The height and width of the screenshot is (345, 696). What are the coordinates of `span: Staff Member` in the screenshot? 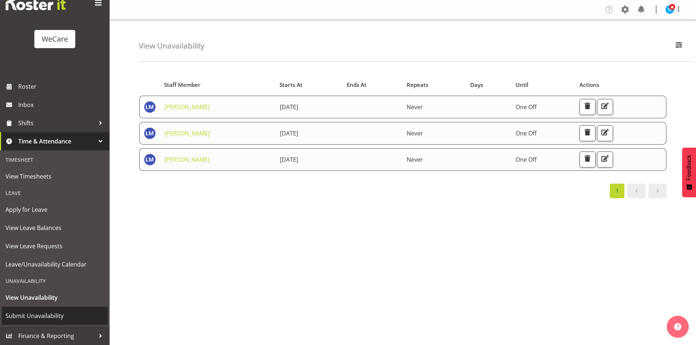 It's located at (182, 85).